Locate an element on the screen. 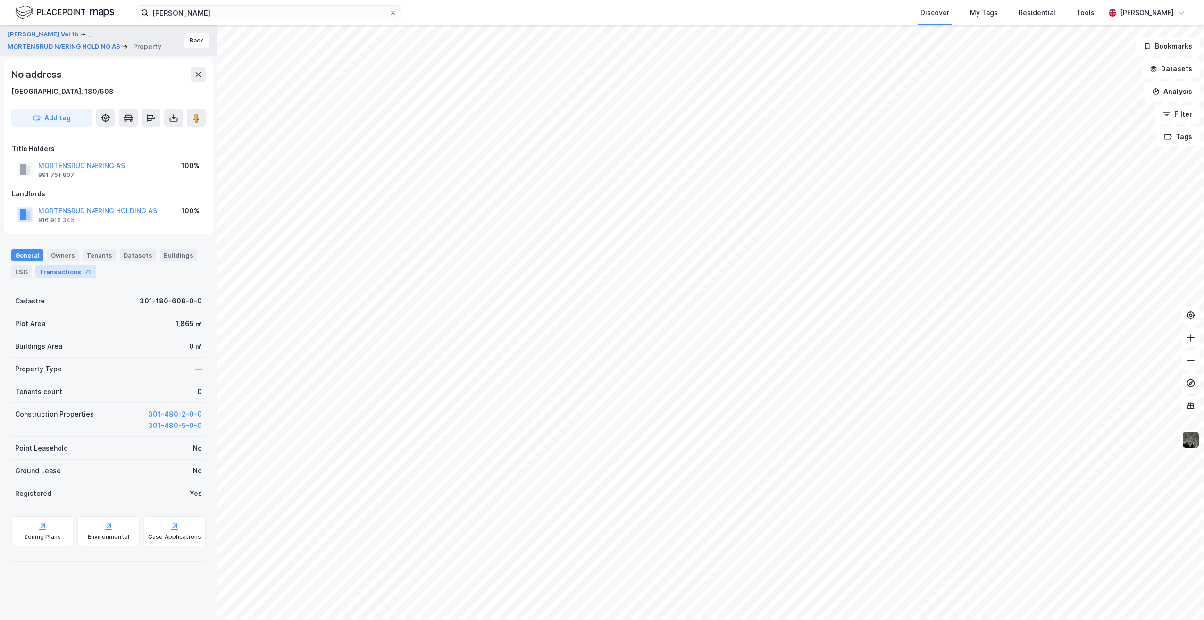 The height and width of the screenshot is (620, 1204). button: 301-480-5-0-0 is located at coordinates (175, 426).